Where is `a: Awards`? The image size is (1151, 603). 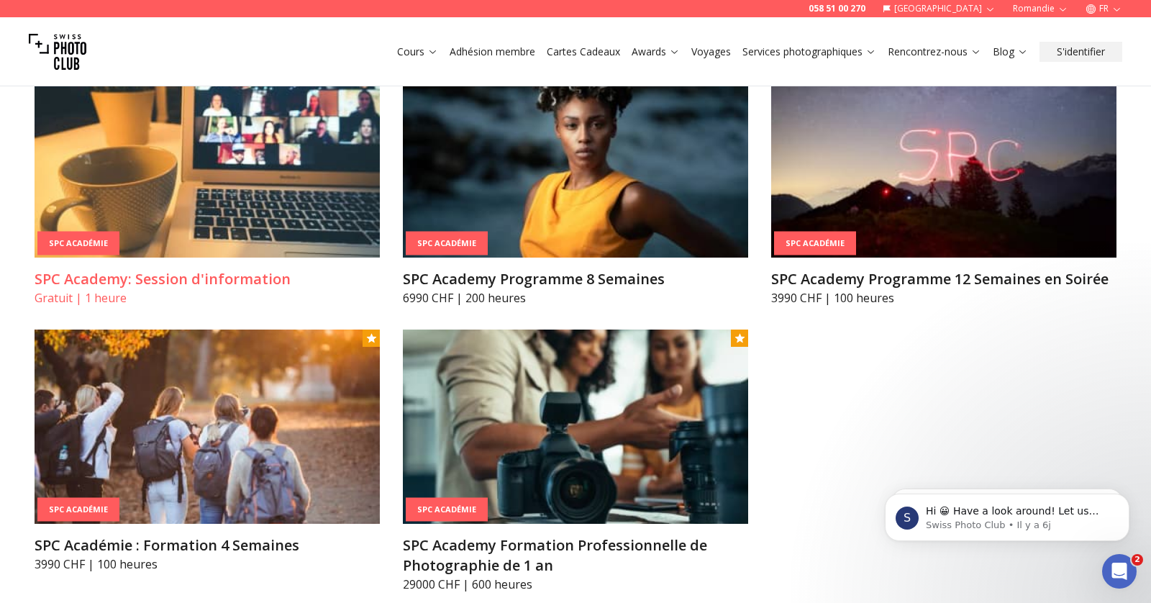 a: Awards is located at coordinates (656, 52).